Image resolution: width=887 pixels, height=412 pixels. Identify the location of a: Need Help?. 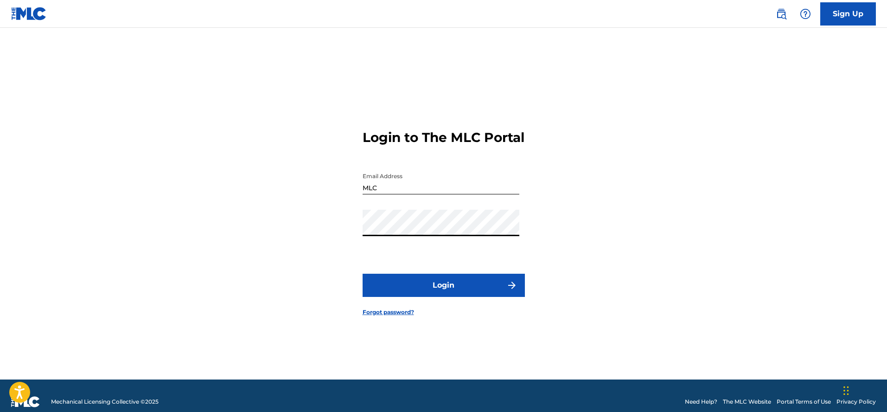
(701, 401).